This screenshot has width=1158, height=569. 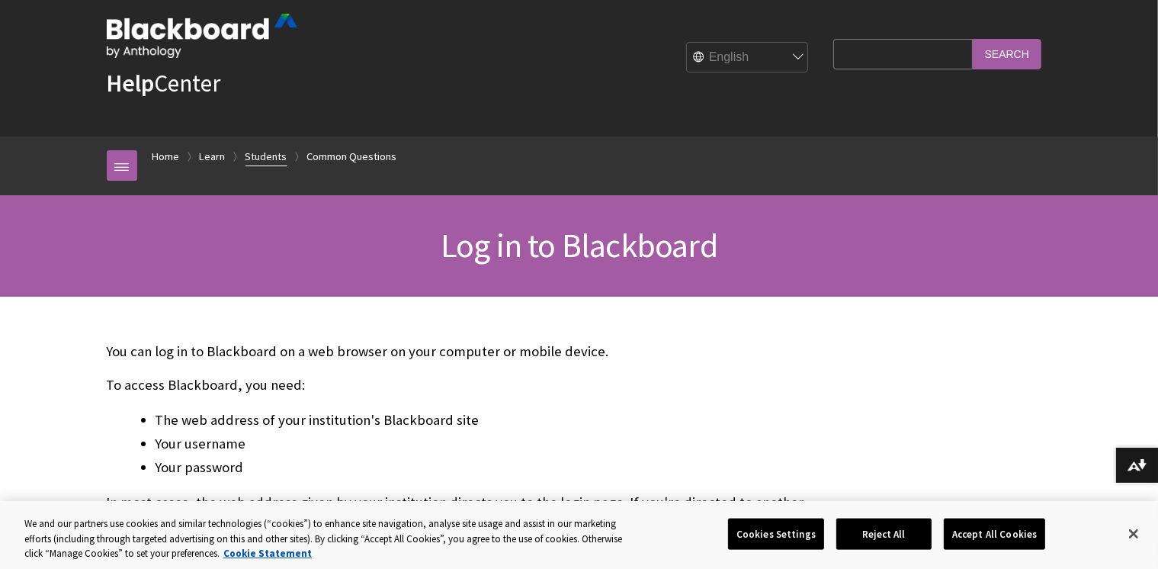 I want to click on a: Learn, so click(x=213, y=156).